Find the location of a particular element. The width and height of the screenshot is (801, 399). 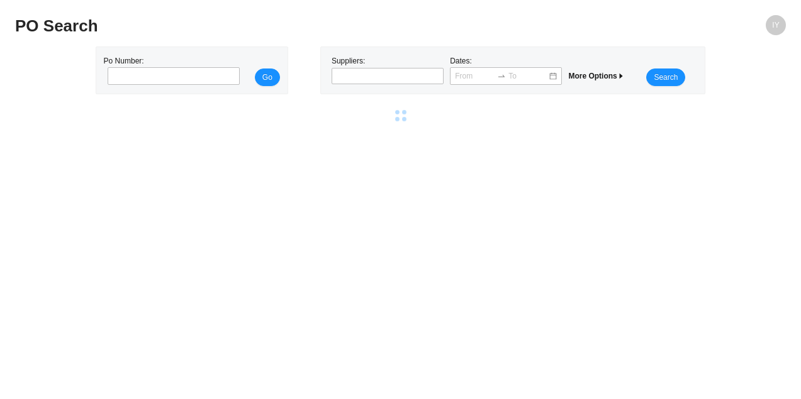

h2: PO Search is located at coordinates (304, 26).